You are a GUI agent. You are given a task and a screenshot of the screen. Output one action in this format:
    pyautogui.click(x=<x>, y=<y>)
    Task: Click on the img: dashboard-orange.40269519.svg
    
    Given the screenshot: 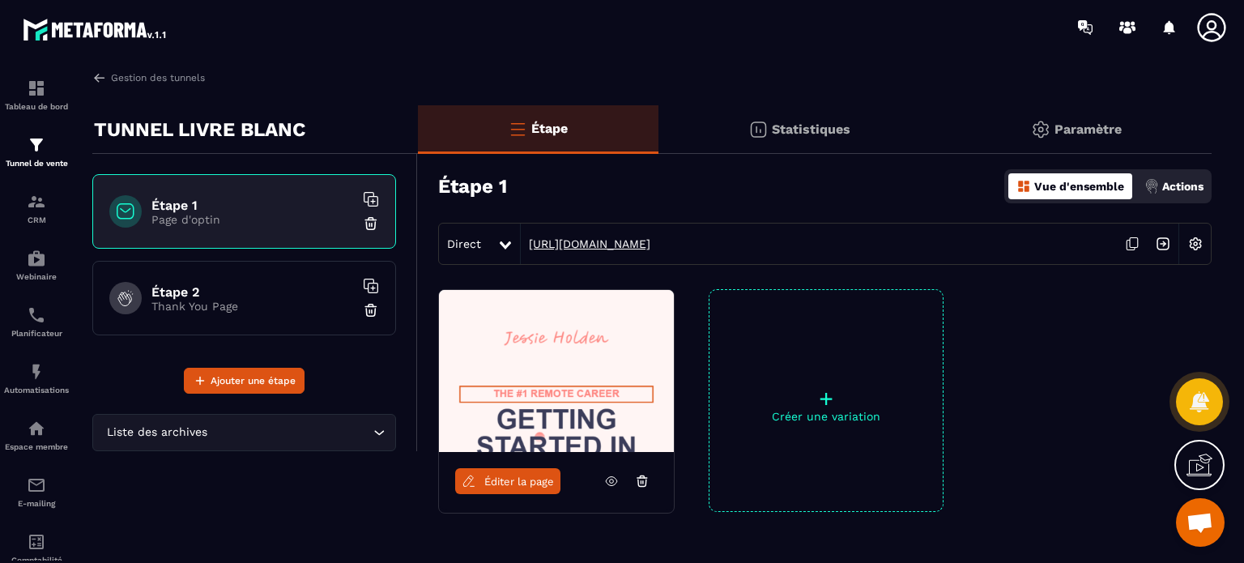 What is the action you would take?
    pyautogui.click(x=1024, y=186)
    